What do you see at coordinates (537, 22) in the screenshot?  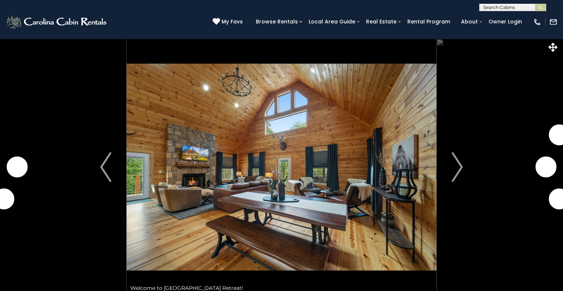 I see `img: phone-regular-white.png` at bounding box center [537, 22].